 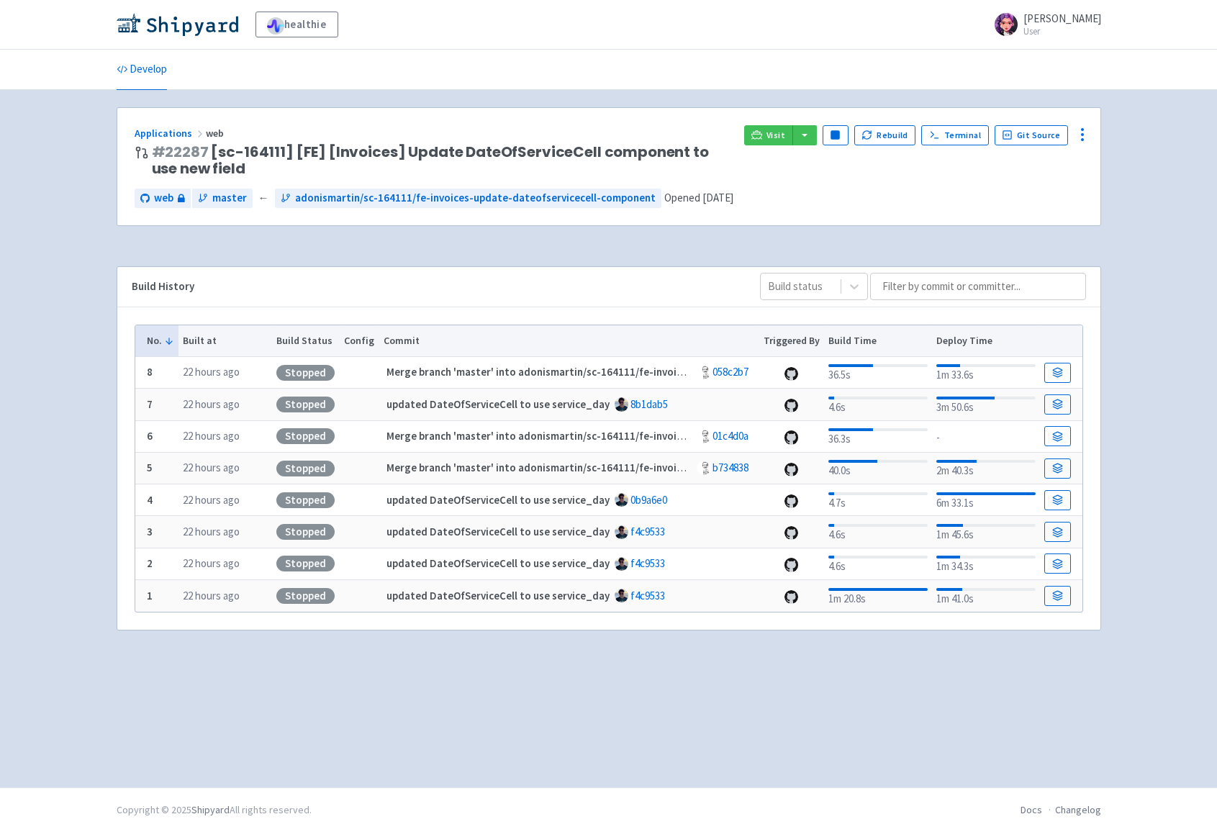 I want to click on b: 6, so click(x=150, y=435).